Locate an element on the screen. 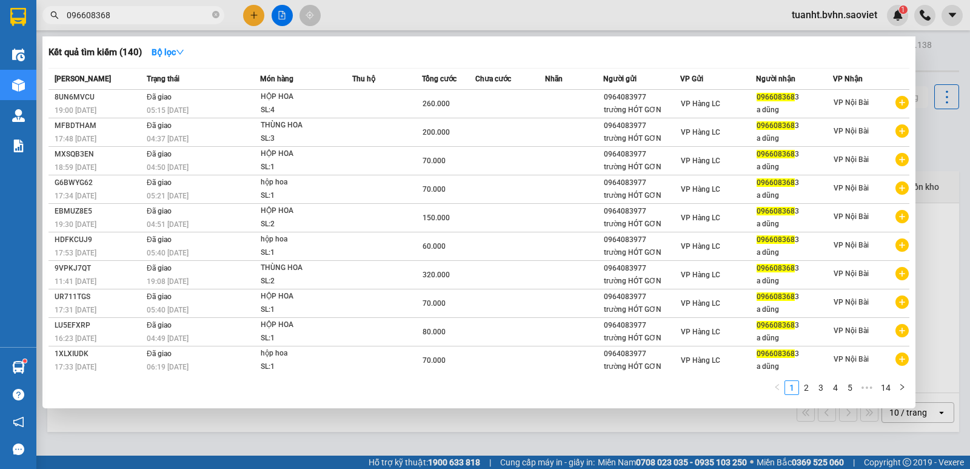 This screenshot has height=469, width=970. a: 3 is located at coordinates (821, 387).